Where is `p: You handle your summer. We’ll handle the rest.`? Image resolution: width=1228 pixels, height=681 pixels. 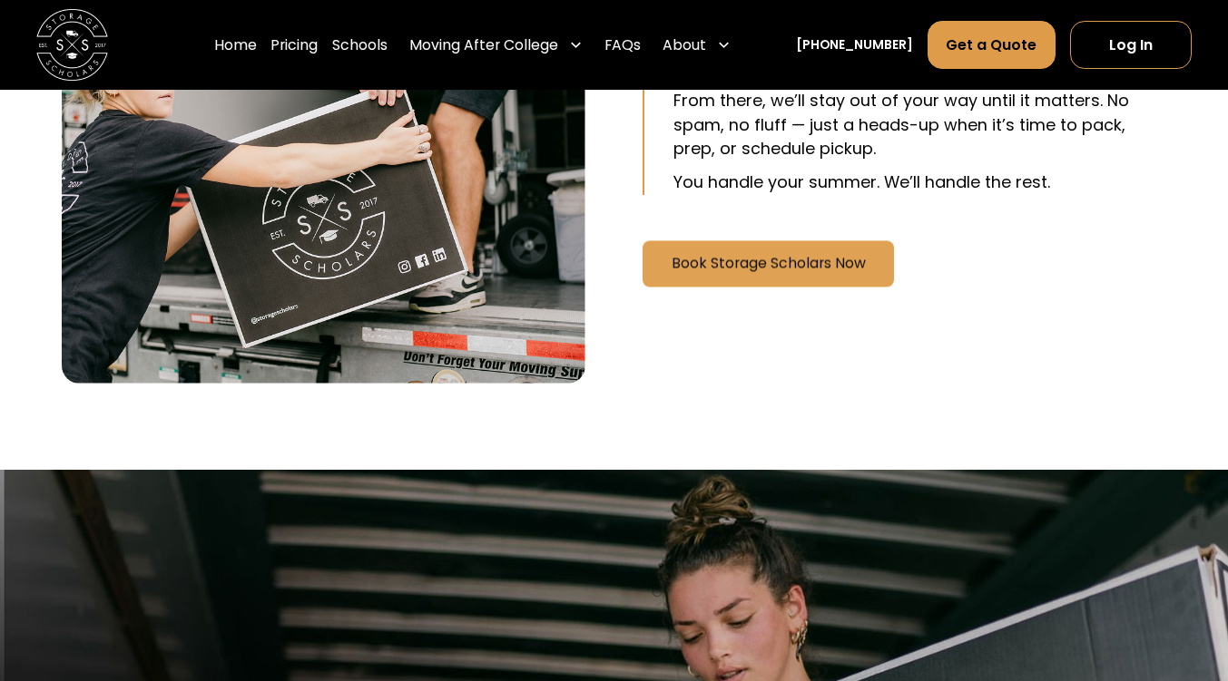 p: You handle your summer. We’ll handle the rest. is located at coordinates (920, 182).